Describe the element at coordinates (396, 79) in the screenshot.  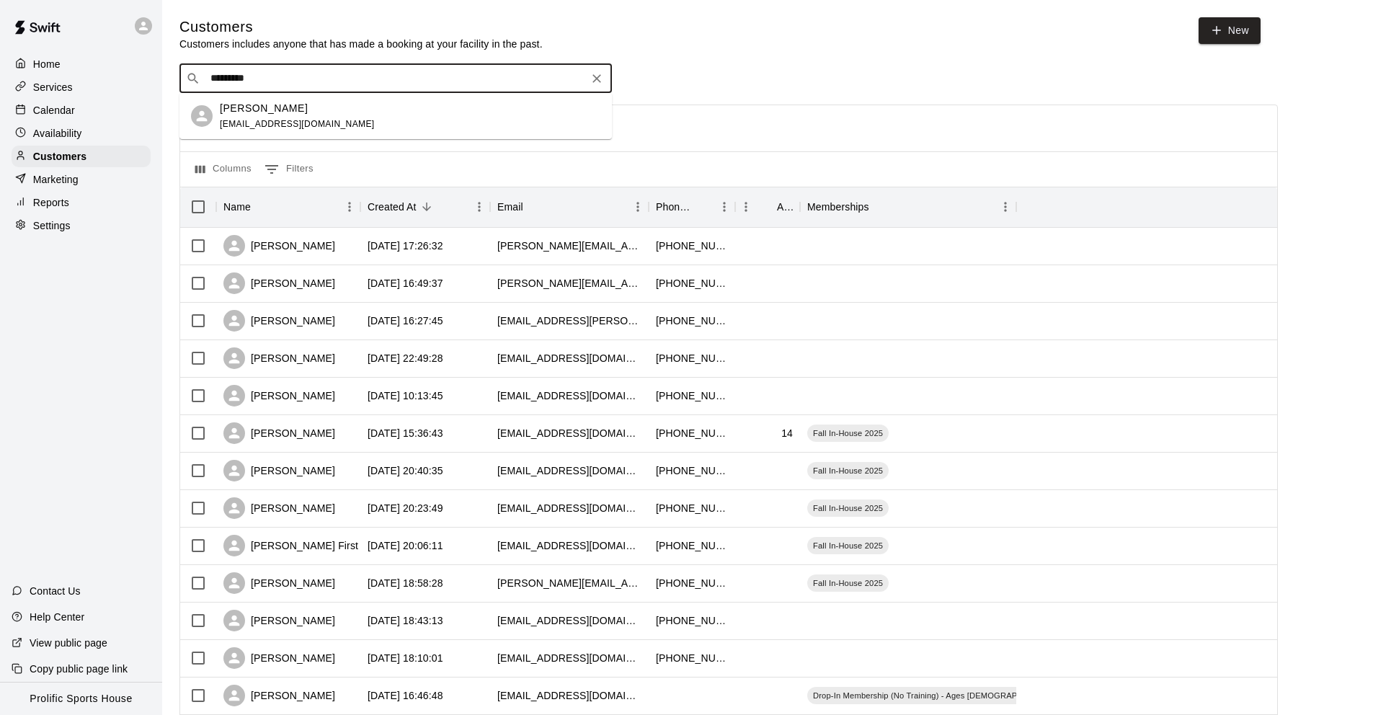
I see `div: Search customers by name or email` at that location.